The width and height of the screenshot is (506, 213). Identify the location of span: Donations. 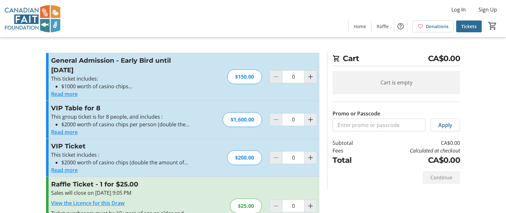
(437, 26).